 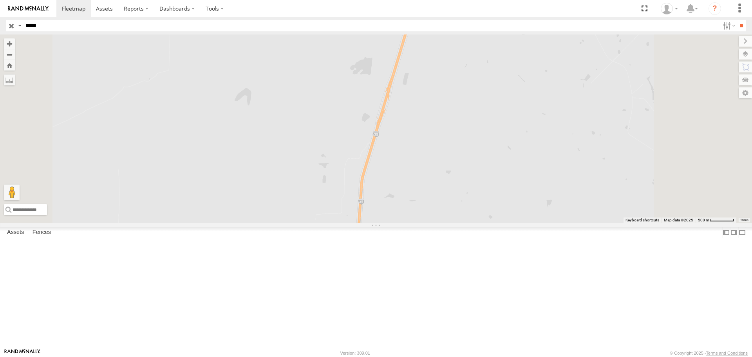 I want to click on button: Drag Pegman onto the map to open Street View, so click(x=12, y=192).